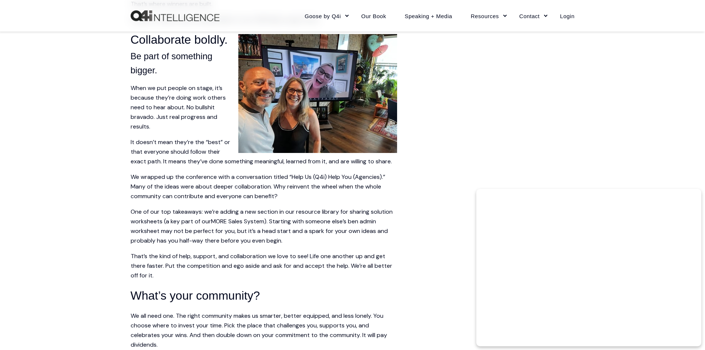 The height and width of the screenshot is (350, 705). Describe the element at coordinates (264, 330) in the screenshot. I see `p: We all need one. The right community makes us smarter, better equipped, and less lonely. You choo...` at that location.